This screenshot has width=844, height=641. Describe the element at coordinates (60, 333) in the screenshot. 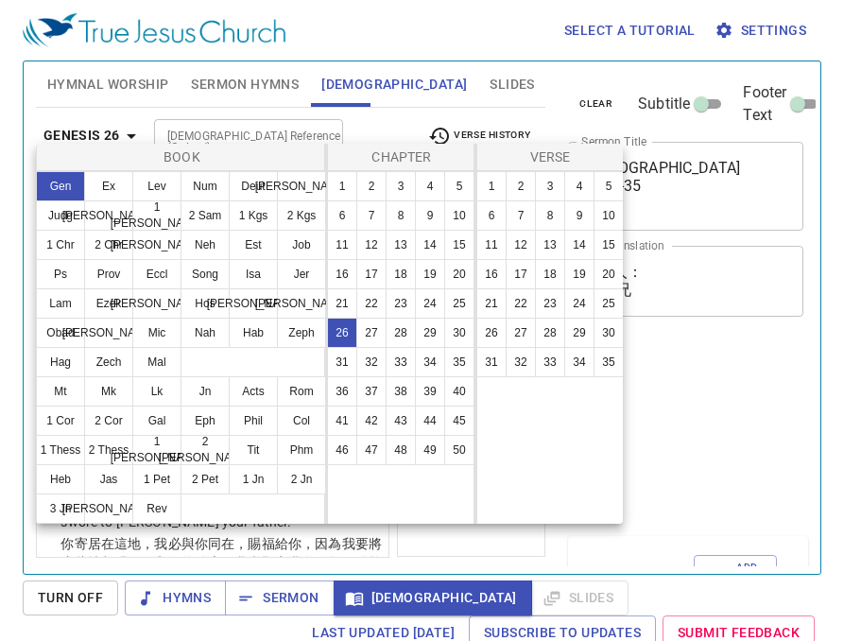

I see `button: Obad` at that location.